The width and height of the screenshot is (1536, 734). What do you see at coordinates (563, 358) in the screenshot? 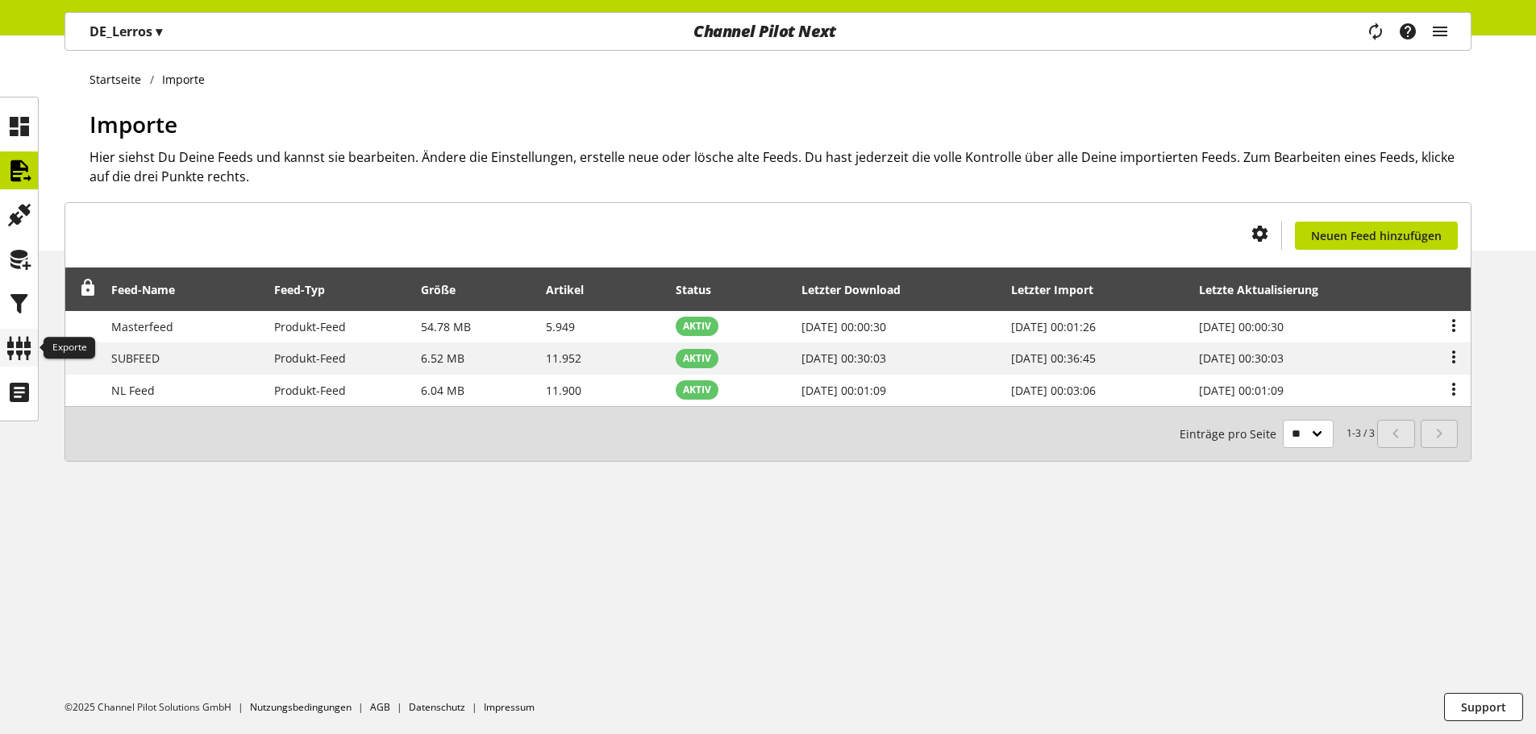
I see `span: 11.952` at bounding box center [563, 358].